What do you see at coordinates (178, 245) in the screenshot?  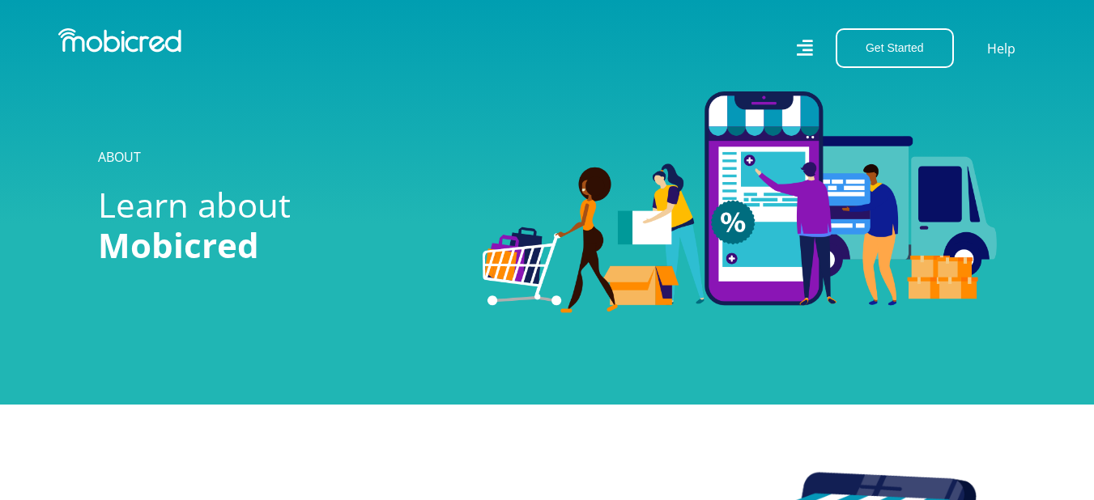 I see `span: Mobicred` at bounding box center [178, 245].